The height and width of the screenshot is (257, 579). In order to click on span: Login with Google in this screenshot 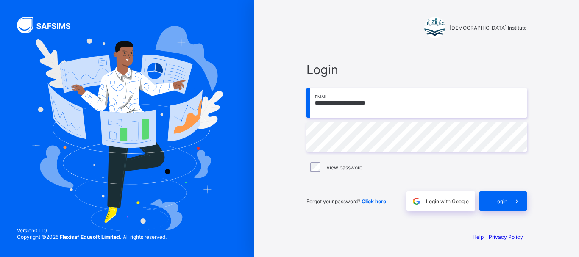, I will do `click(447, 201)`.